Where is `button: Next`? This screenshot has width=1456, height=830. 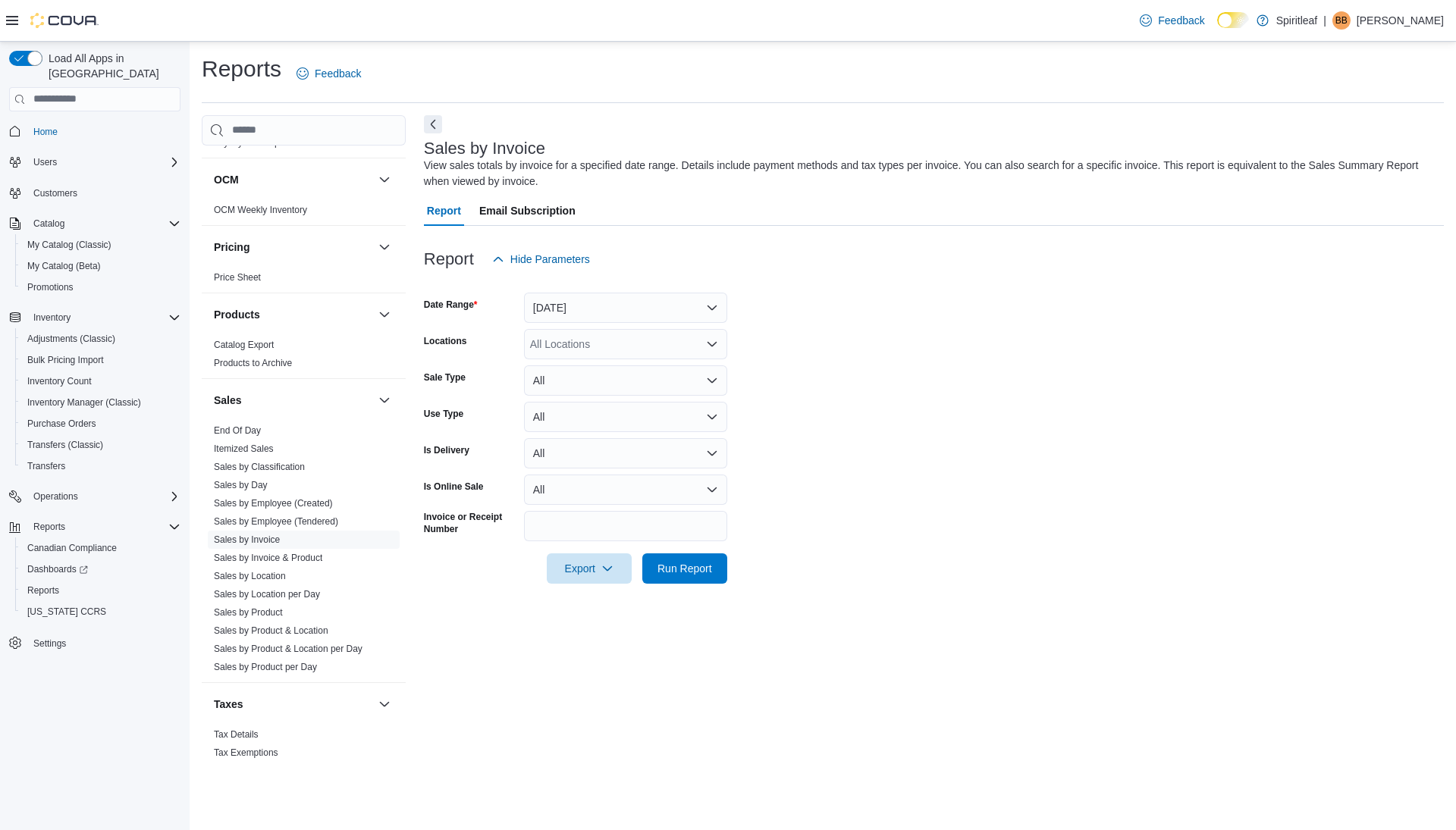
button: Next is located at coordinates (433, 125).